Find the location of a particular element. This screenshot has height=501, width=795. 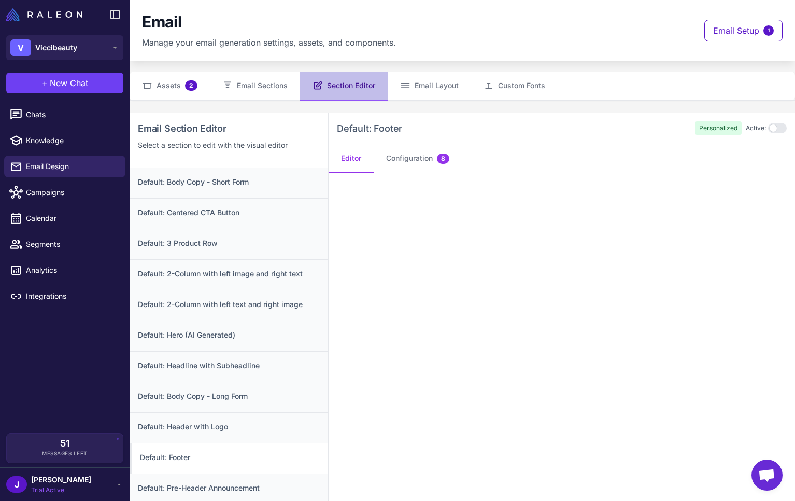

a: Segments is located at coordinates (65, 244).